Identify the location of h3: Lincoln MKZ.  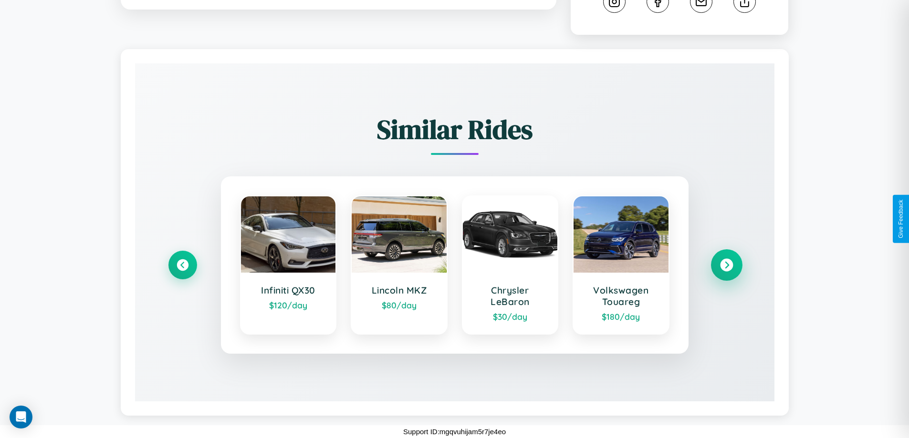
(399, 291).